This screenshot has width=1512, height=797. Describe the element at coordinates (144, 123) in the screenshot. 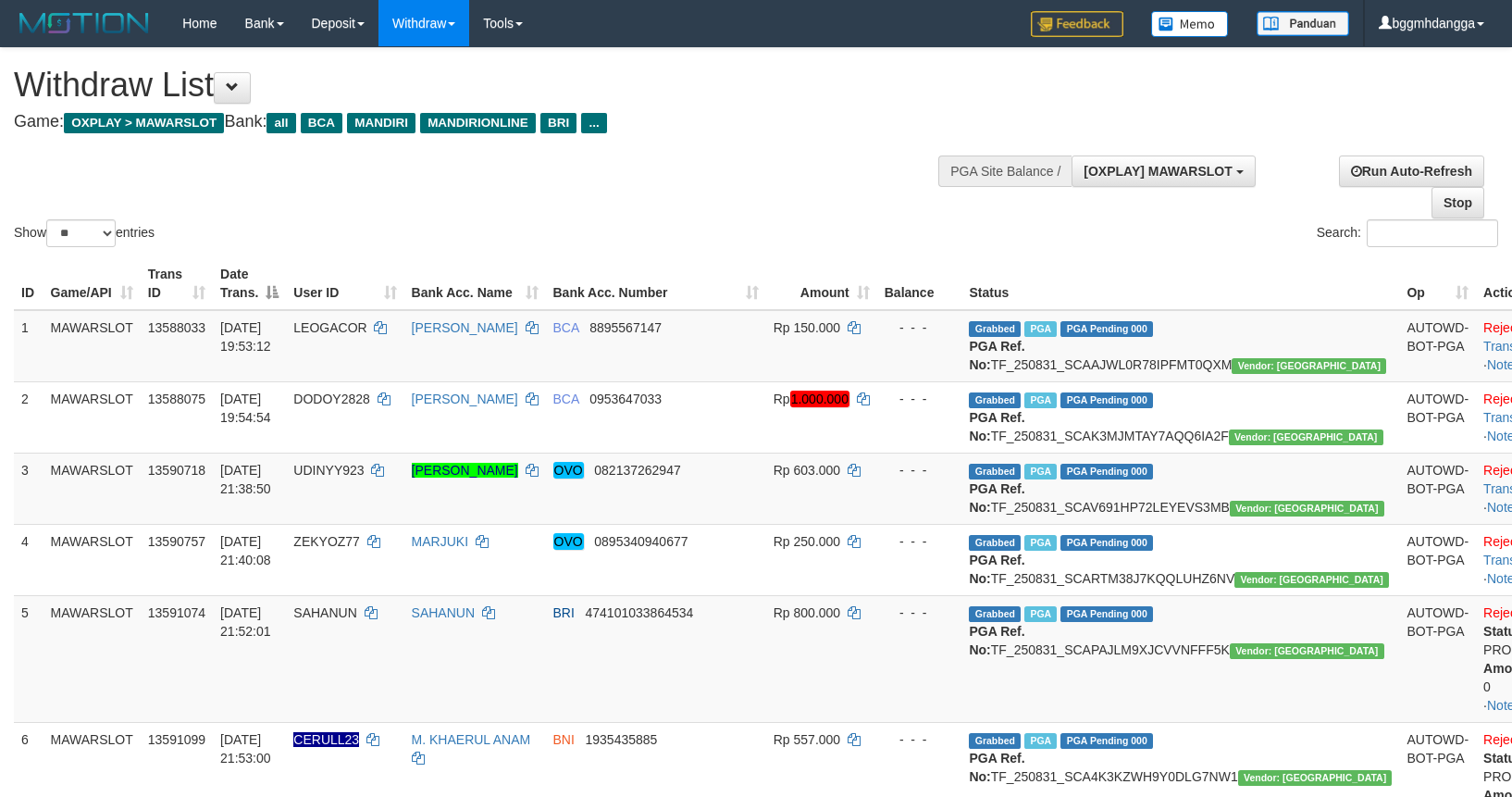

I see `span: OXPLAY > MAWARSLOT` at that location.